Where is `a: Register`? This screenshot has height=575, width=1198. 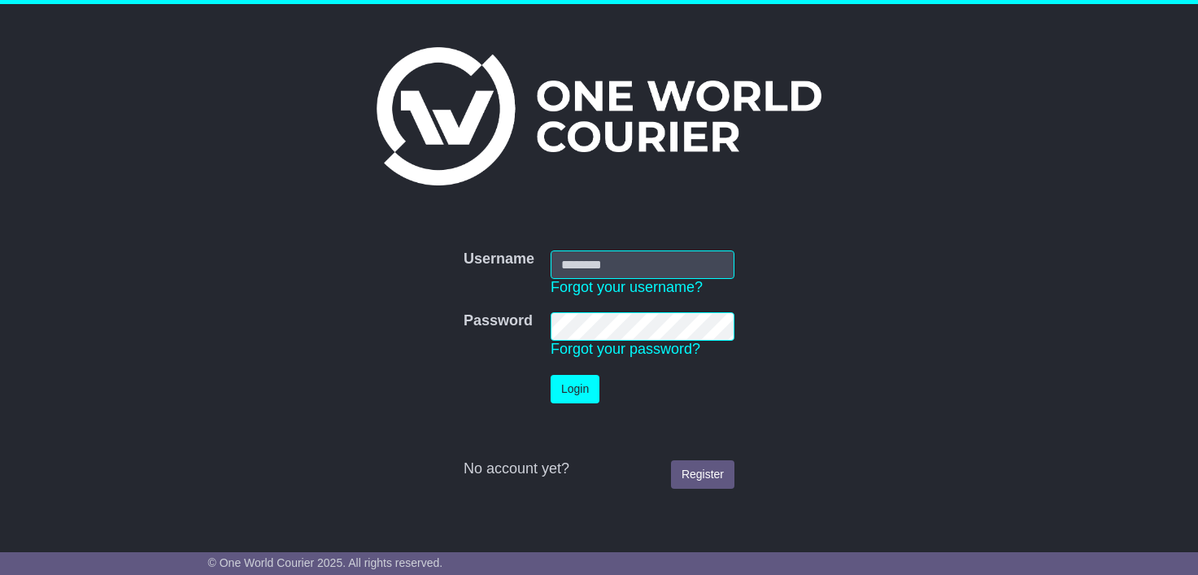 a: Register is located at coordinates (702, 474).